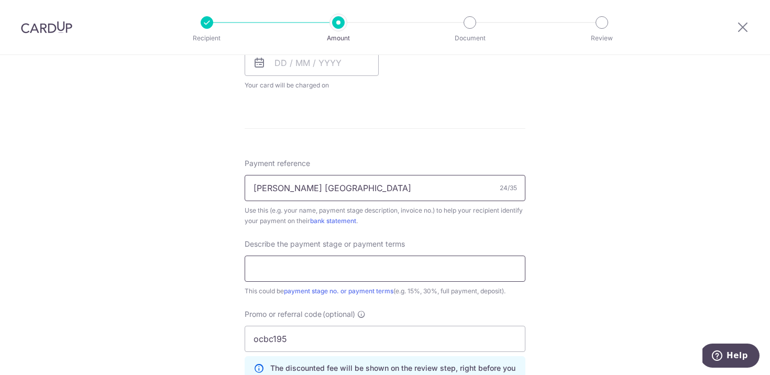 The width and height of the screenshot is (770, 375). What do you see at coordinates (325, 244) in the screenshot?
I see `span: Describe the payment stage or payment terms` at bounding box center [325, 244].